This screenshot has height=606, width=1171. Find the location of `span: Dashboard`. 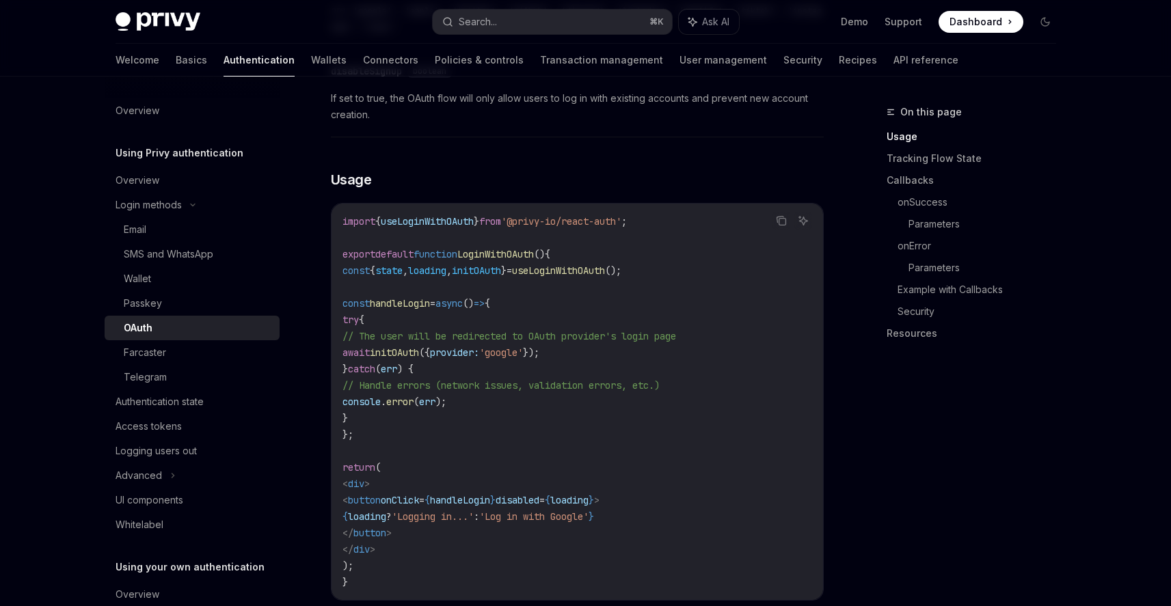

span: Dashboard is located at coordinates (975, 22).